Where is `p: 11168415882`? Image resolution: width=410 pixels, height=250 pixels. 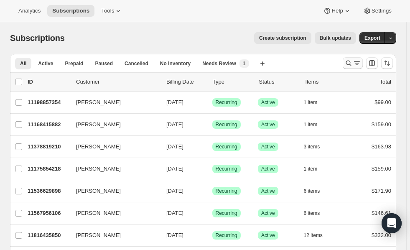
p: 11168415882 is located at coordinates (48, 124).